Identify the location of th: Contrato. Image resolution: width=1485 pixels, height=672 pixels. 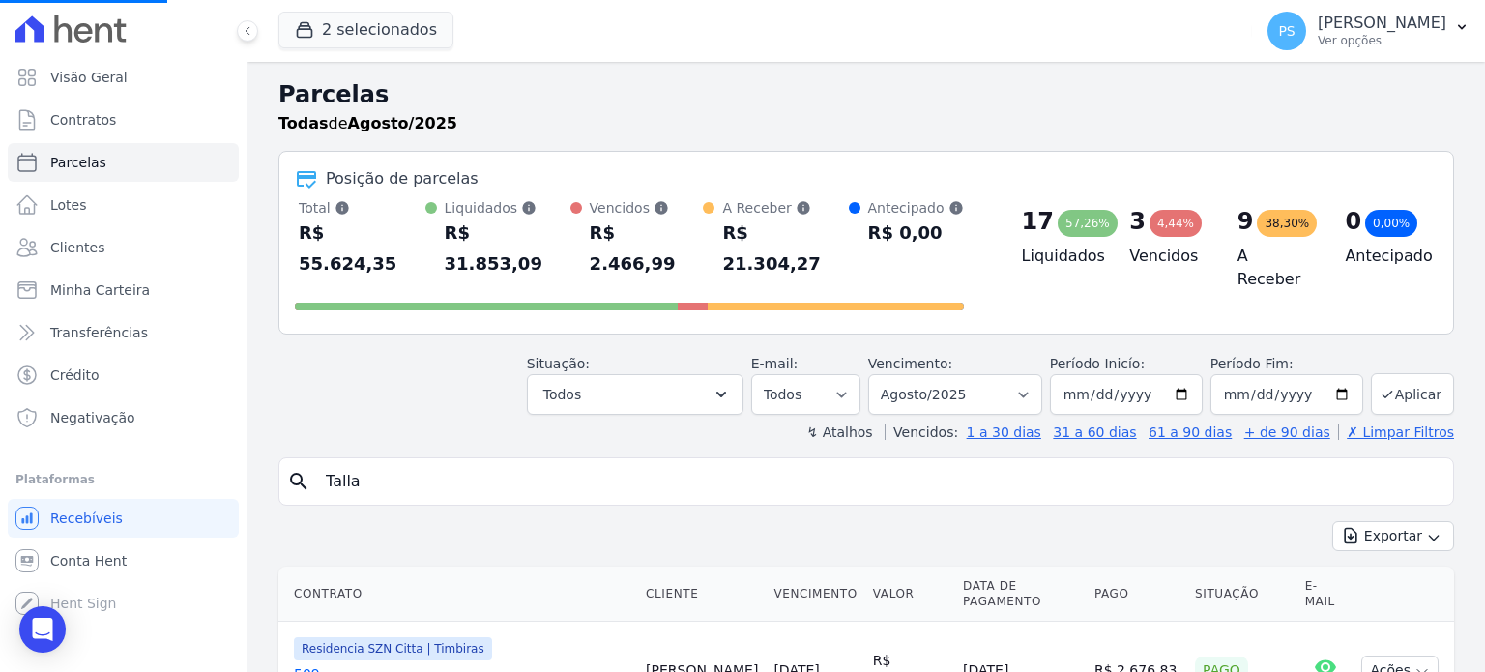
(458, 594).